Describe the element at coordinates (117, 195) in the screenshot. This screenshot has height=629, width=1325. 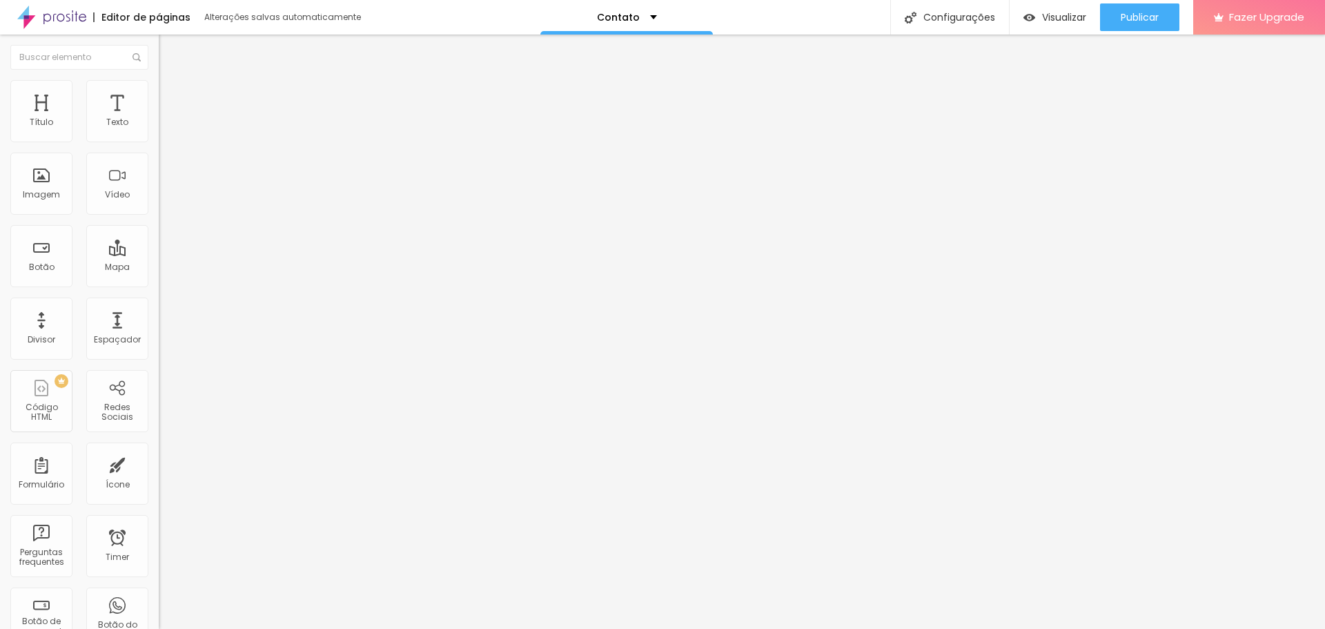
I see `div: Vídeo` at that location.